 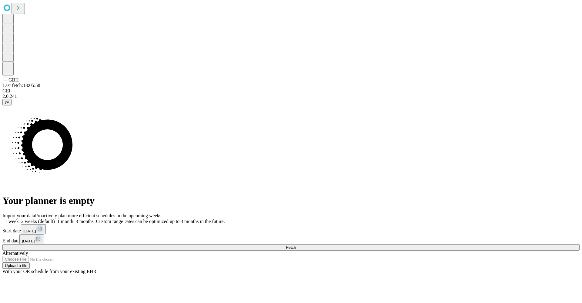 I want to click on span: Alternatively, so click(x=15, y=253).